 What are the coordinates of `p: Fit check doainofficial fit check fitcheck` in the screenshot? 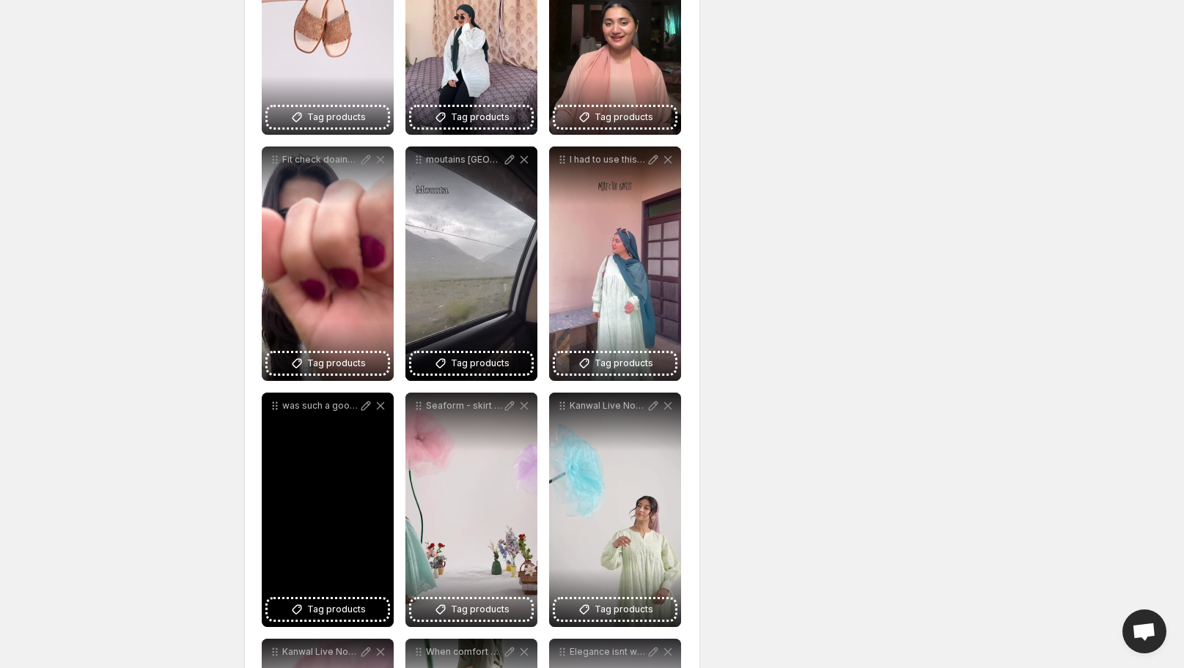 It's located at (320, 160).